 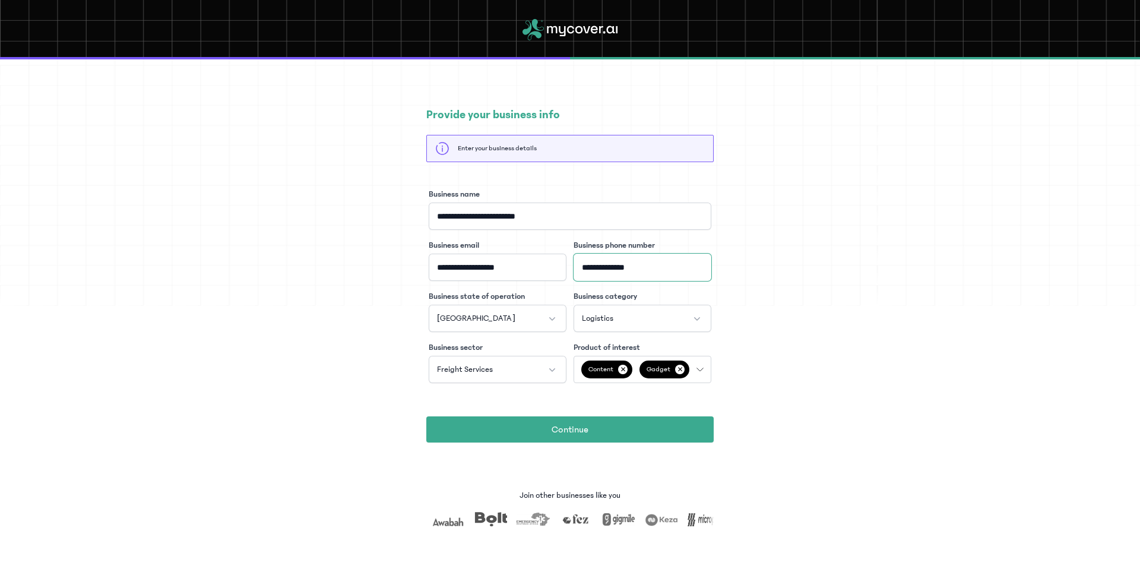 I want to click on div: Freight Services, so click(x=497, y=369).